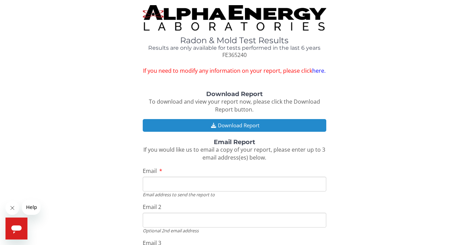  Describe the element at coordinates (234, 71) in the screenshot. I see `span: If you need to modify any information on your report, please click` at that location.